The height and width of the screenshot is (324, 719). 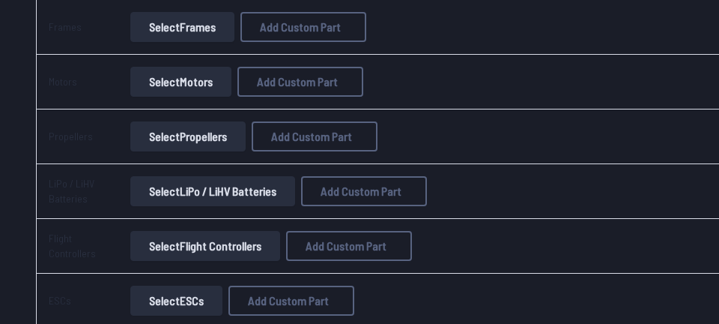 What do you see at coordinates (188, 136) in the screenshot?
I see `button: SelectPropellers` at bounding box center [188, 136].